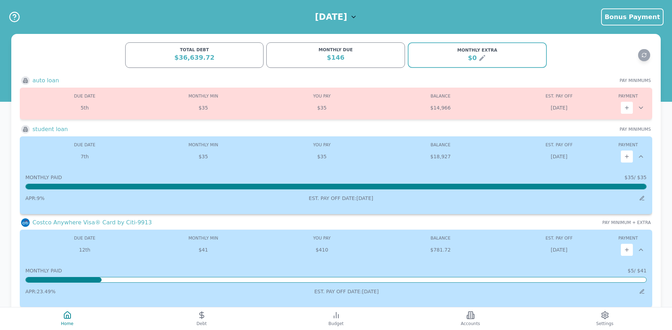  Describe the element at coordinates (92, 222) in the screenshot. I see `h3: Costco Anywhere Visa® Card by Citi-9913` at that location.